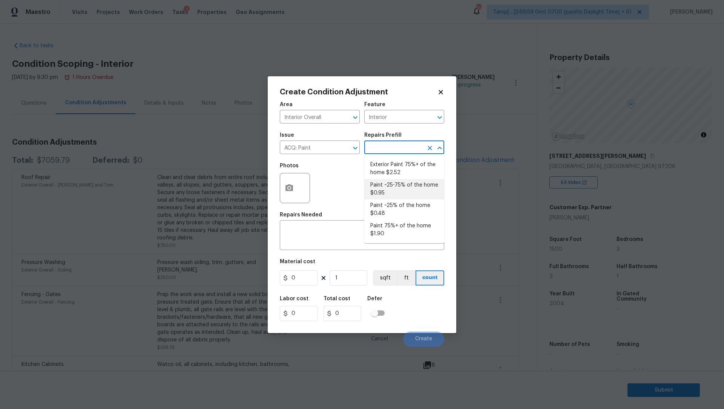 The height and width of the screenshot is (409, 724). What do you see at coordinates (289, 166) in the screenshot?
I see `h5: Photos` at bounding box center [289, 166].